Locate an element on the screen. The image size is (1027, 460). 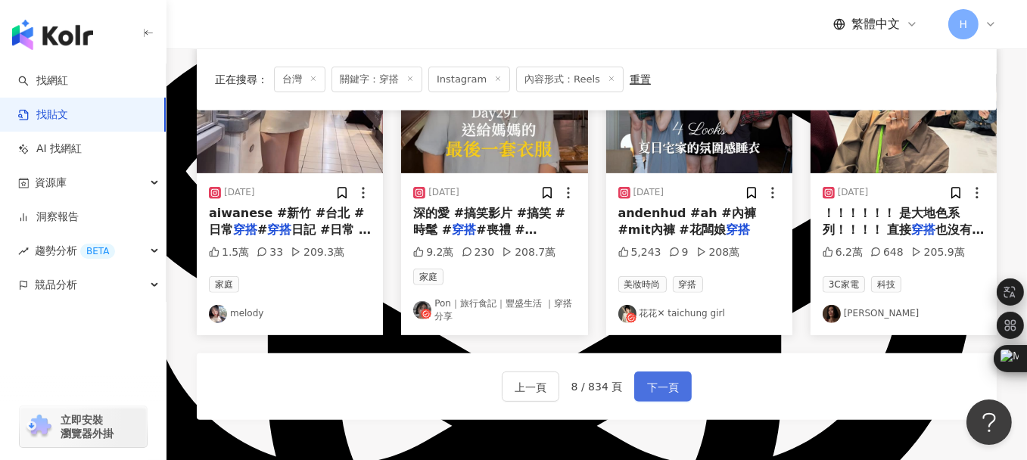
span: 內容形式：Reels is located at coordinates (570, 79).